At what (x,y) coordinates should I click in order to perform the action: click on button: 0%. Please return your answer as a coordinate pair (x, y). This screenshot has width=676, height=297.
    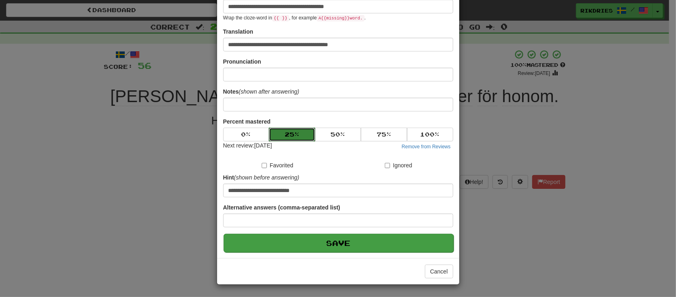
    Looking at the image, I should click on (246, 134).